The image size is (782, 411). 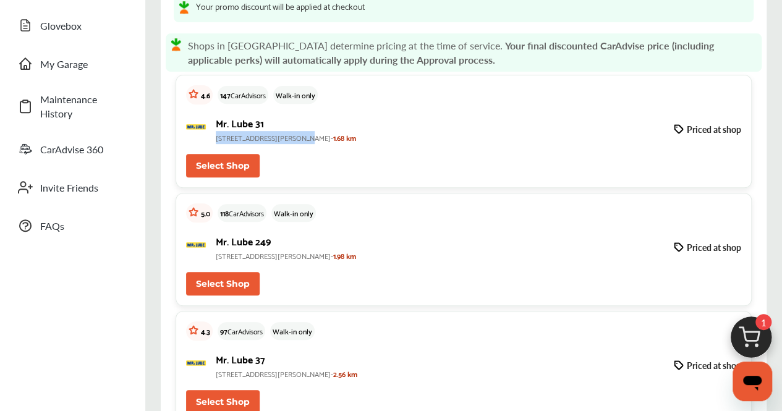 What do you see at coordinates (83, 226) in the screenshot?
I see `span: FAQs` at bounding box center [83, 226].